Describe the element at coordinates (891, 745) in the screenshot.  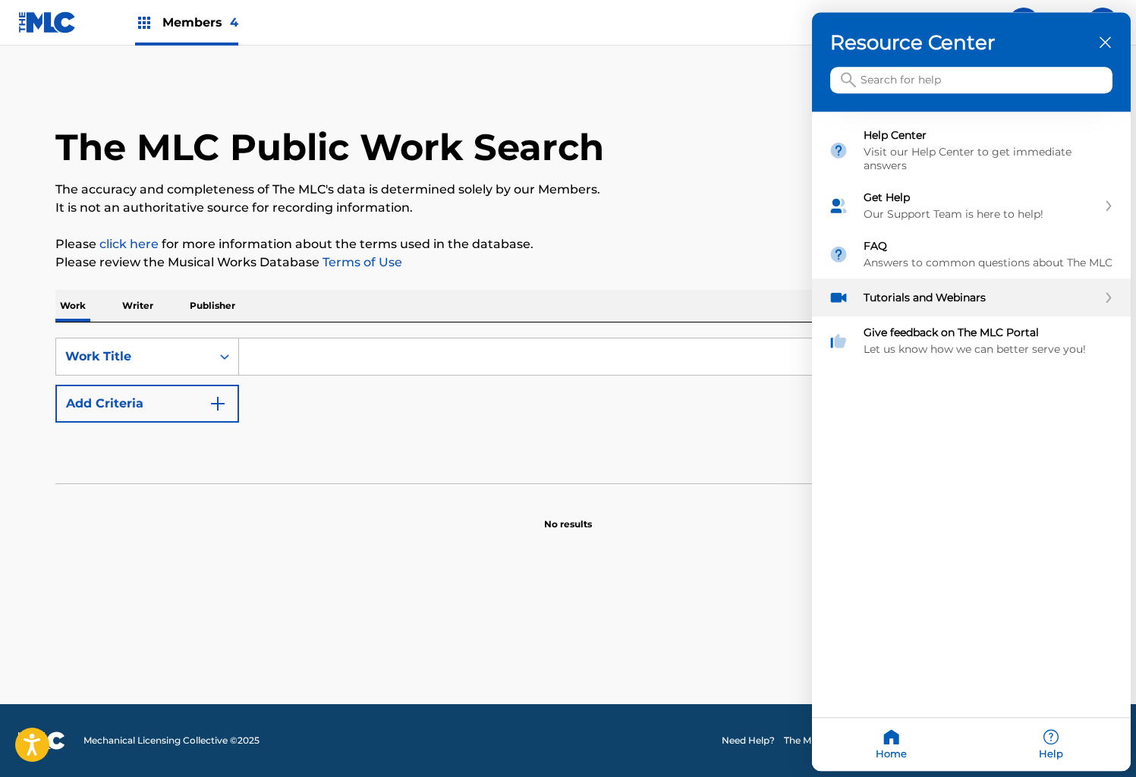
I see `div: Home` at that location.